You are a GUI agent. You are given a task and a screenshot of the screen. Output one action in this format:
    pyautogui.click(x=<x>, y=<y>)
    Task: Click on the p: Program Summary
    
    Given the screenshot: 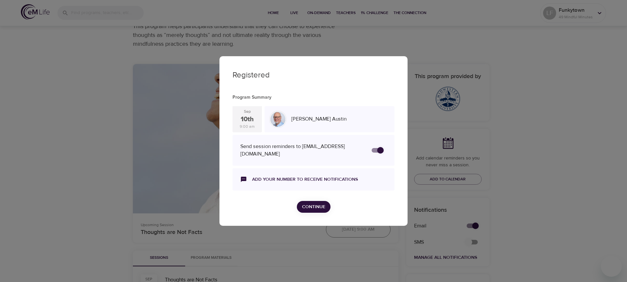 What is the action you would take?
    pyautogui.click(x=314, y=97)
    